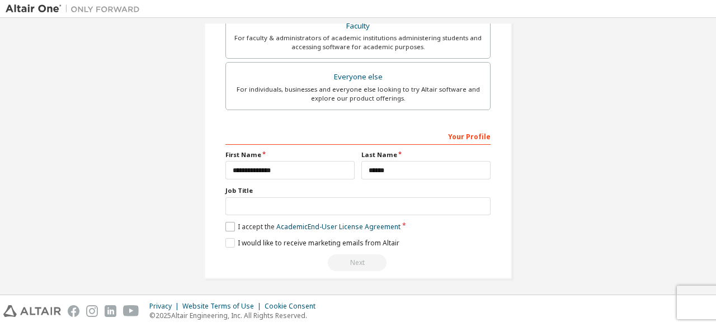 Image resolution: width=716 pixels, height=327 pixels. Describe the element at coordinates (236, 316) in the screenshot. I see `p: © 2025 Altair Engineering, Inc. All Rights Reserved.` at that location.